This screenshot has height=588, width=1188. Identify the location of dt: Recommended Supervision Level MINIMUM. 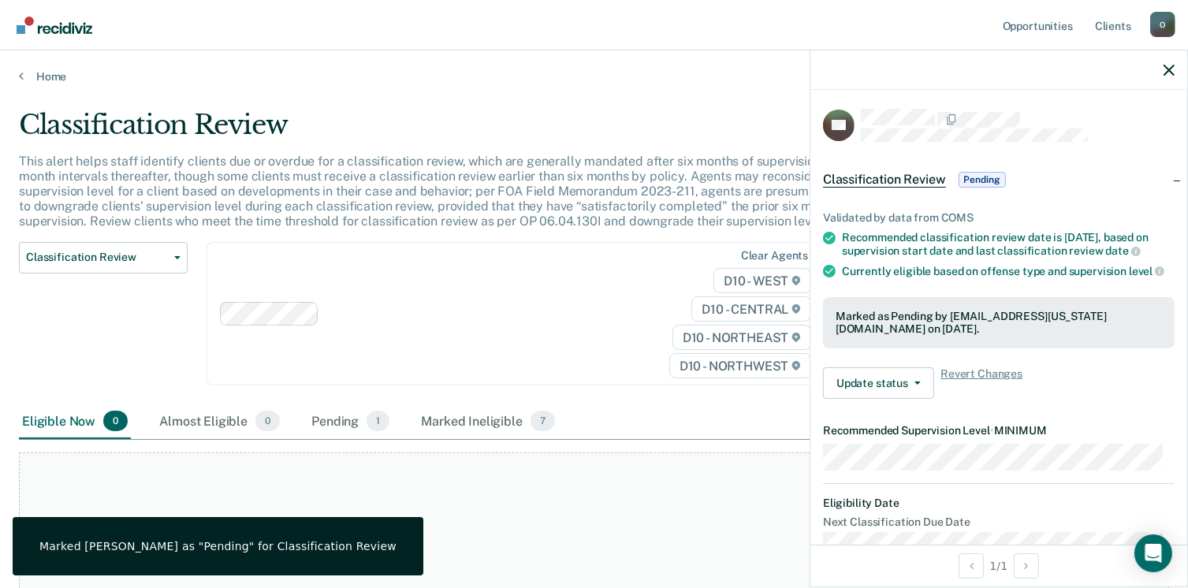
(999, 431).